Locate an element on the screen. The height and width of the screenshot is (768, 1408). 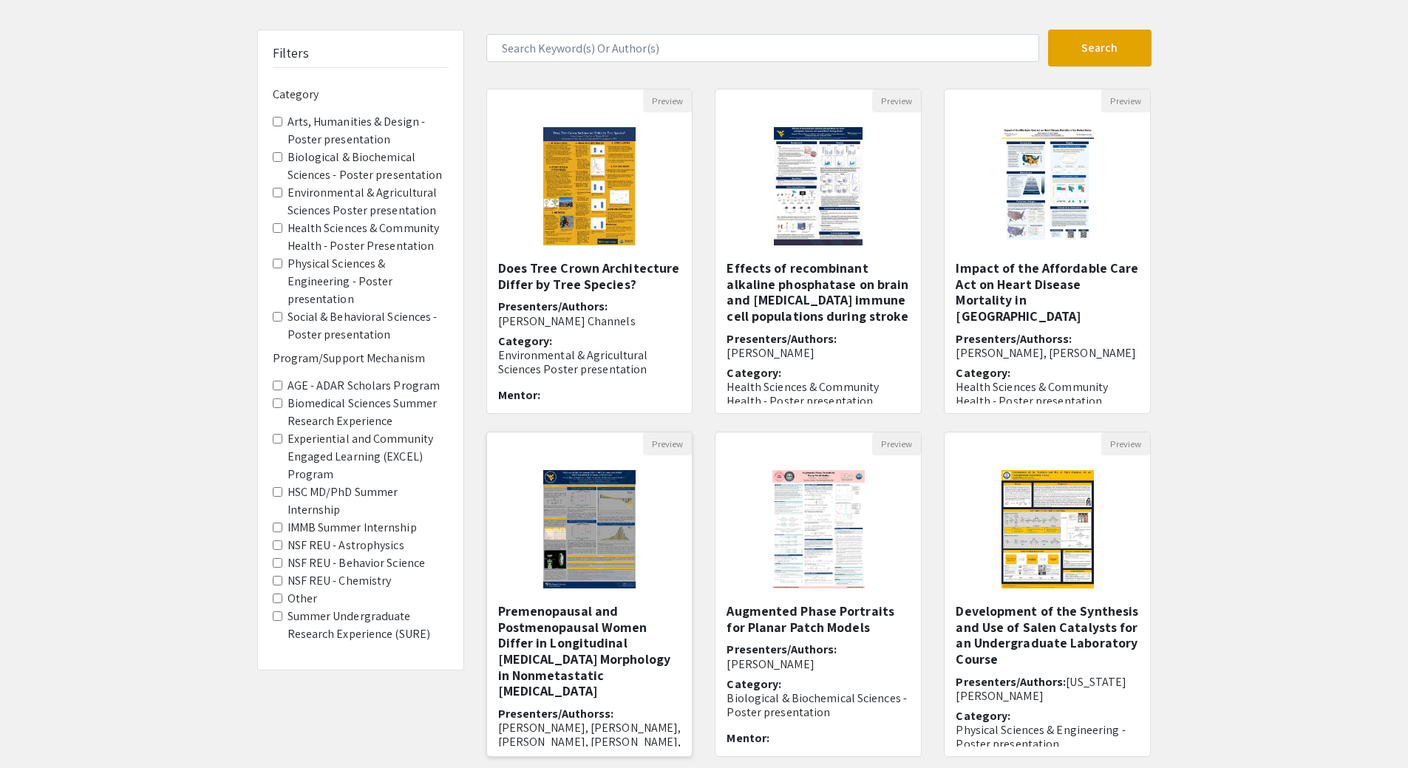
input: Search Keyword(s) Or Author(s) is located at coordinates (763, 48).